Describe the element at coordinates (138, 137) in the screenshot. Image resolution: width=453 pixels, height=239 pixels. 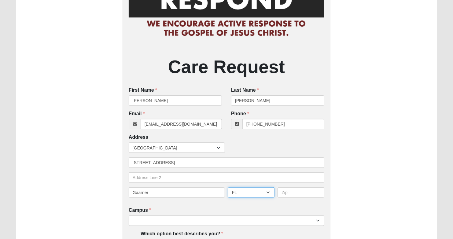
I see `label: Address` at that location.